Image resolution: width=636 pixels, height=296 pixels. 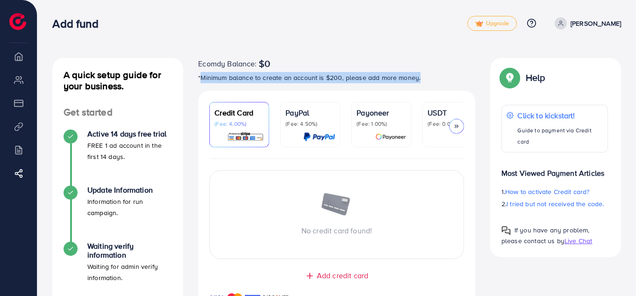 I want to click on p: USDT, so click(x=453, y=113).